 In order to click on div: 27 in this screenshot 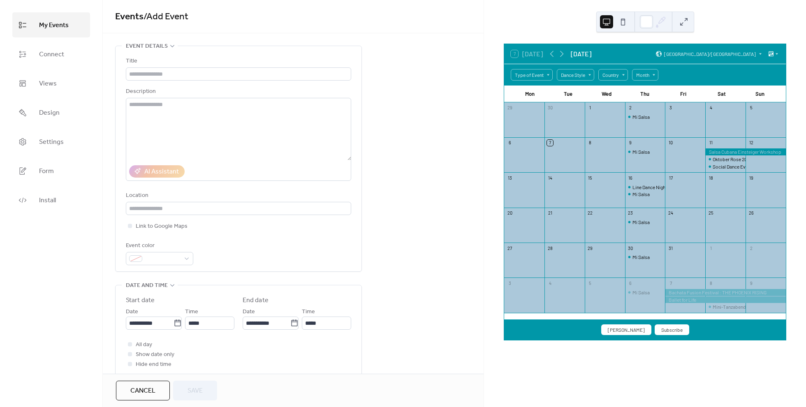, I will do `click(509, 248)`.